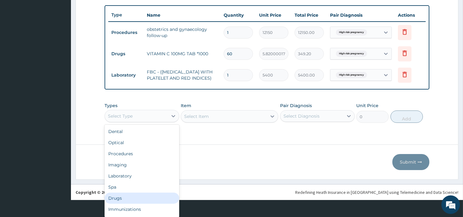 This screenshot has height=217, width=463. What do you see at coordinates (126, 32) in the screenshot?
I see `td: Procedures` at bounding box center [126, 32].